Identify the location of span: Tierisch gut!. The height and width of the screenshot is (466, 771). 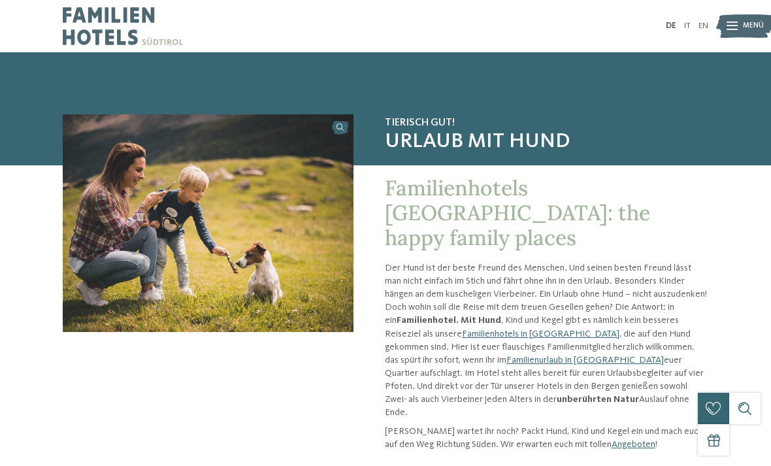
(547, 123).